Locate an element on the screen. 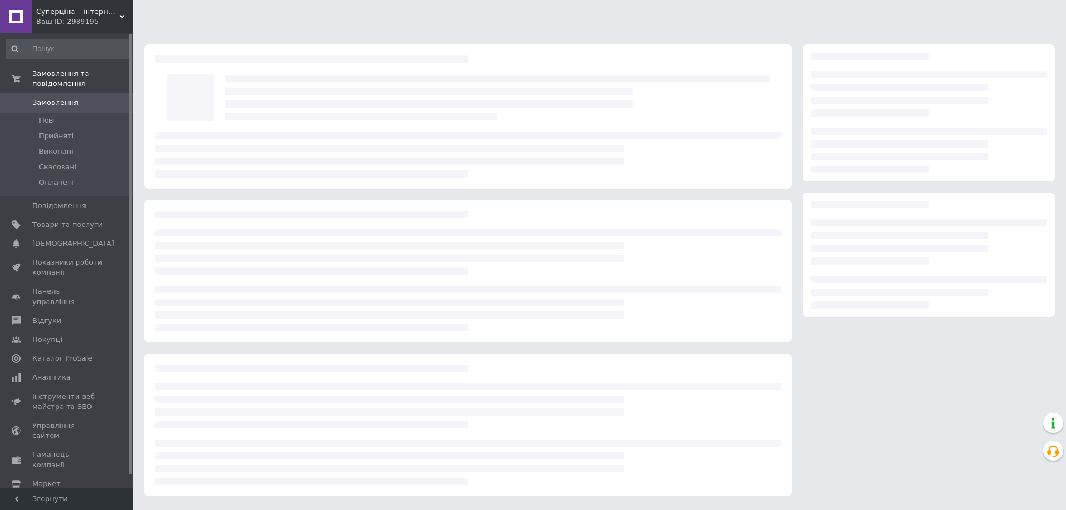  span: Відгуки is located at coordinates (47, 321).